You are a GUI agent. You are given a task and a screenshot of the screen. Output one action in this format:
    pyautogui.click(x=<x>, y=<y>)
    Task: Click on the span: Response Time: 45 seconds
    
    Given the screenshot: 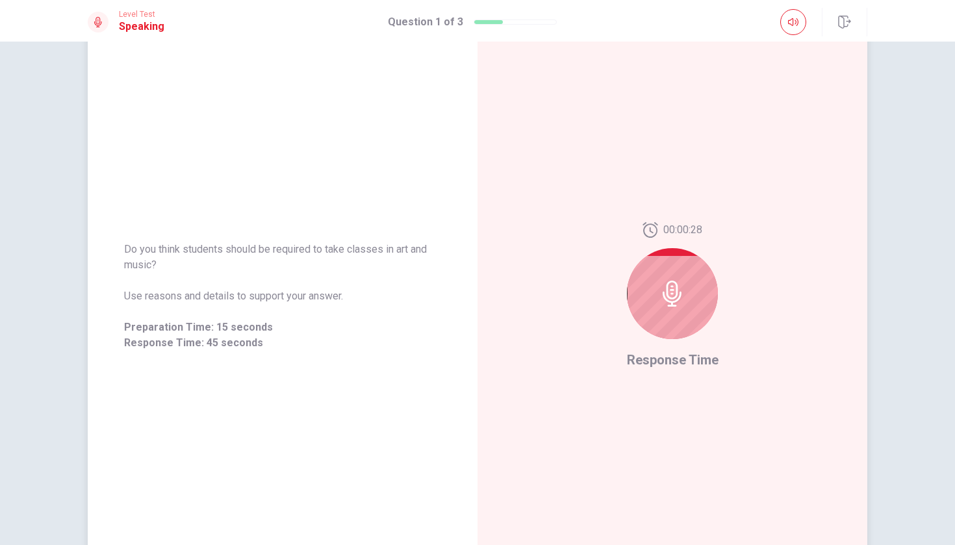 What is the action you would take?
    pyautogui.click(x=283, y=343)
    